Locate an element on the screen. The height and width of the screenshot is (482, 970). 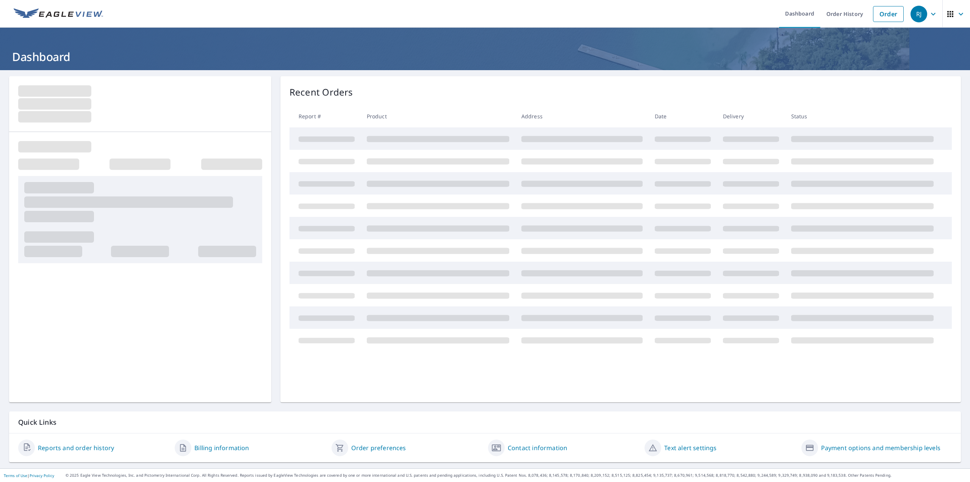
th: Report # is located at coordinates (325, 116).